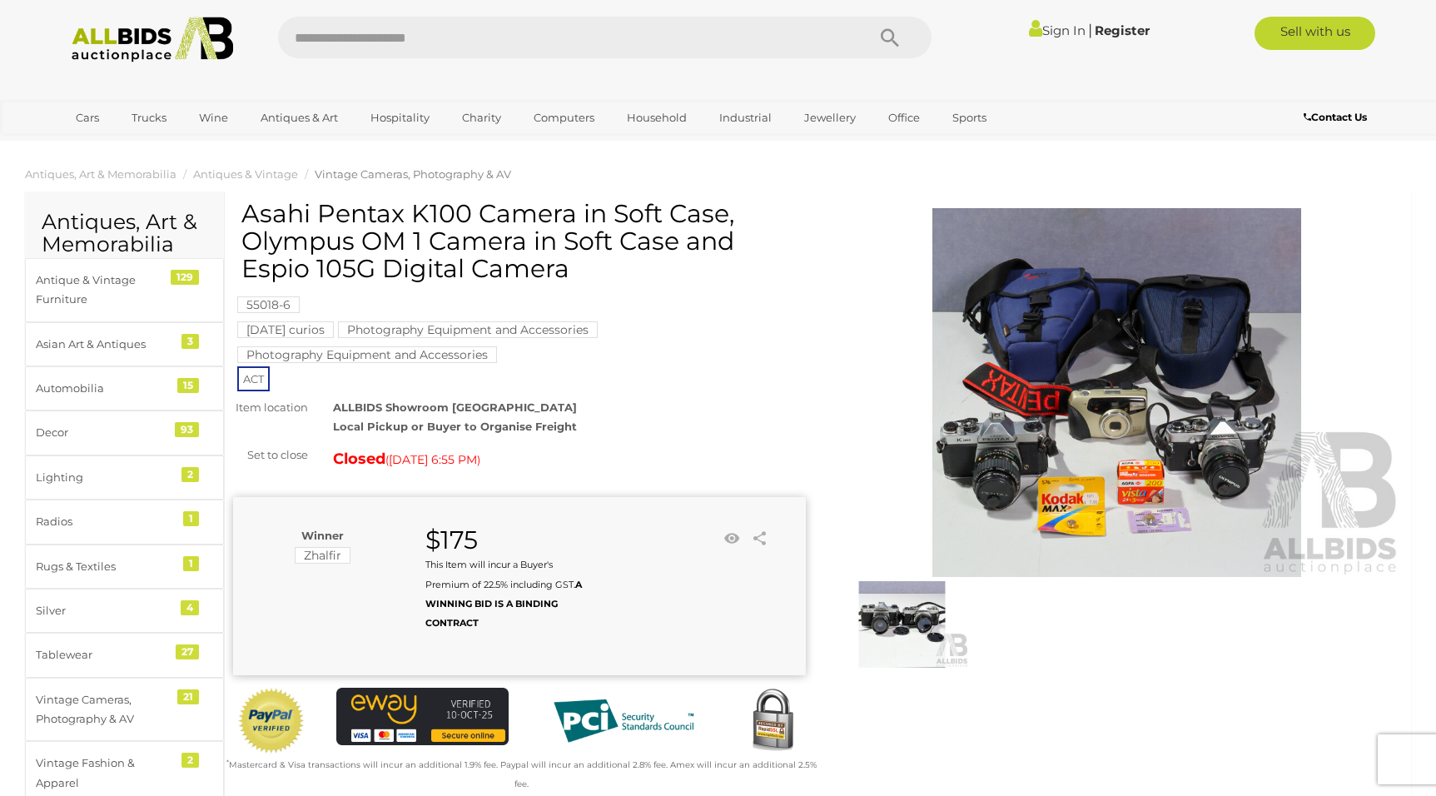  I want to click on a: Charity, so click(481, 117).